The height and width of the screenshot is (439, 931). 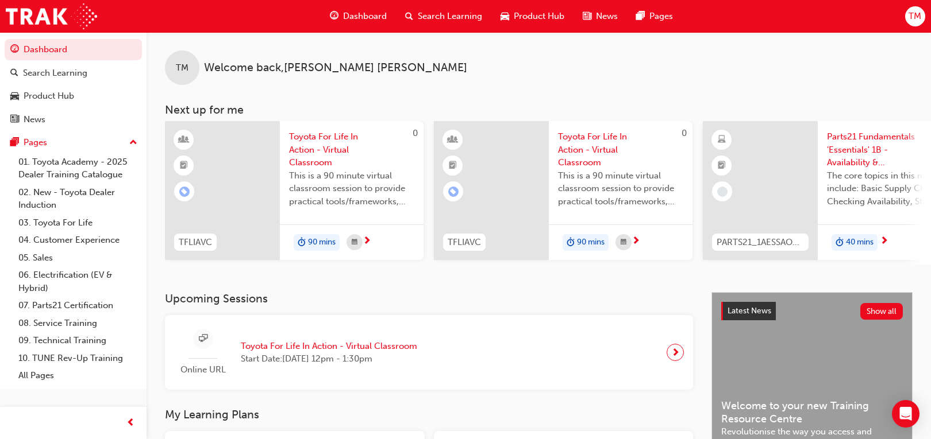 I want to click on button: Pages, so click(x=73, y=142).